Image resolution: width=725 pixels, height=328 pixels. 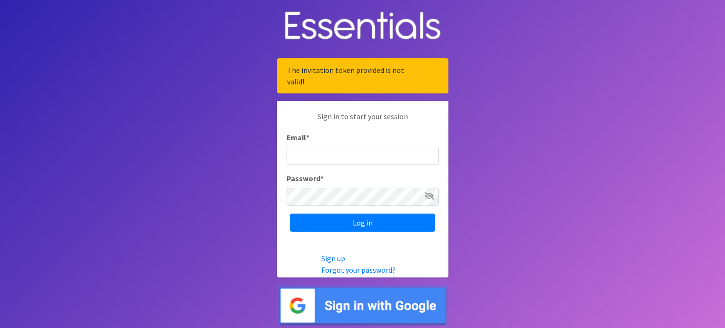 What do you see at coordinates (362, 222) in the screenshot?
I see `input: Log in` at bounding box center [362, 222].